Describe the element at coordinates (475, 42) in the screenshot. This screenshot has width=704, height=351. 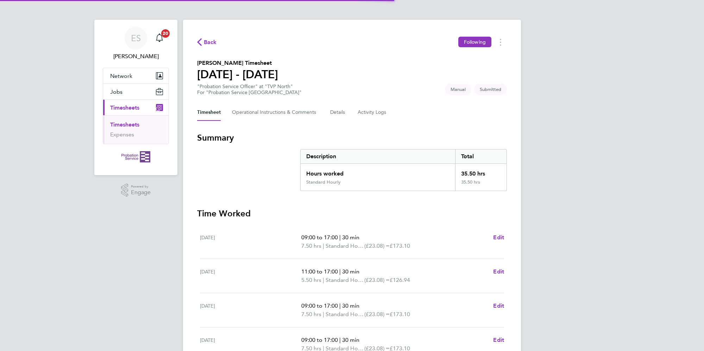
I see `button: Following` at that location.